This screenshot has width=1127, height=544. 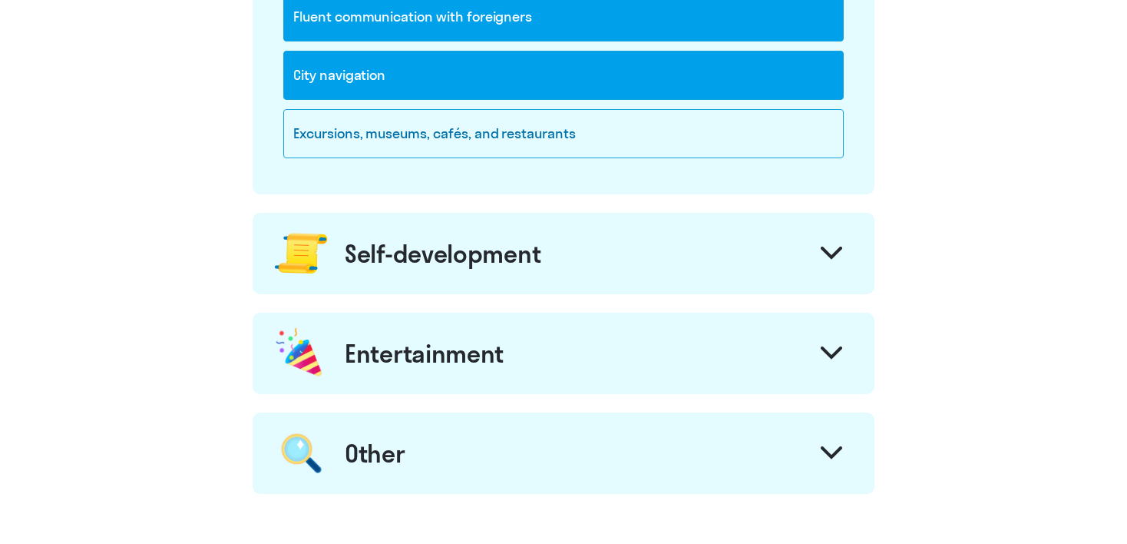 I want to click on img: celebration.png, so click(x=300, y=353).